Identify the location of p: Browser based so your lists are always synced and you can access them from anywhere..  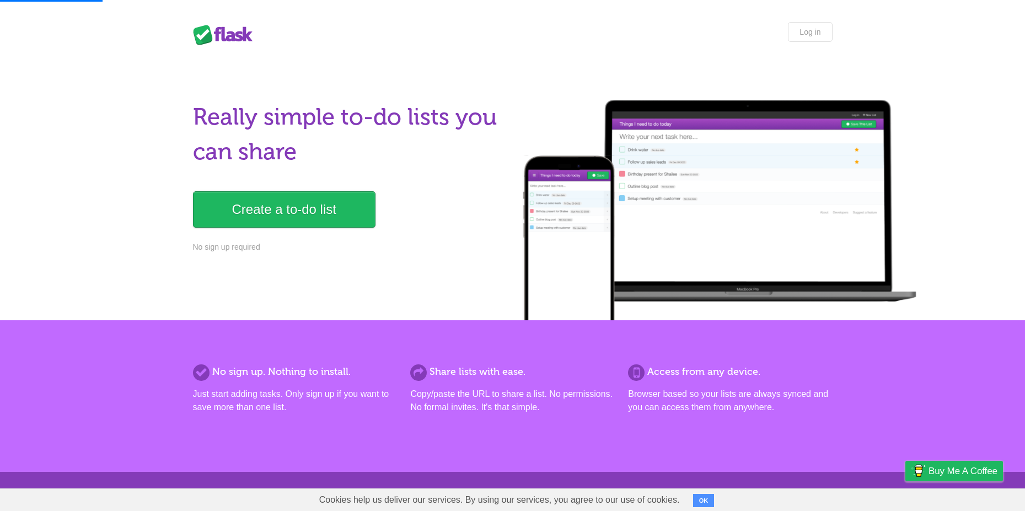
(730, 401).